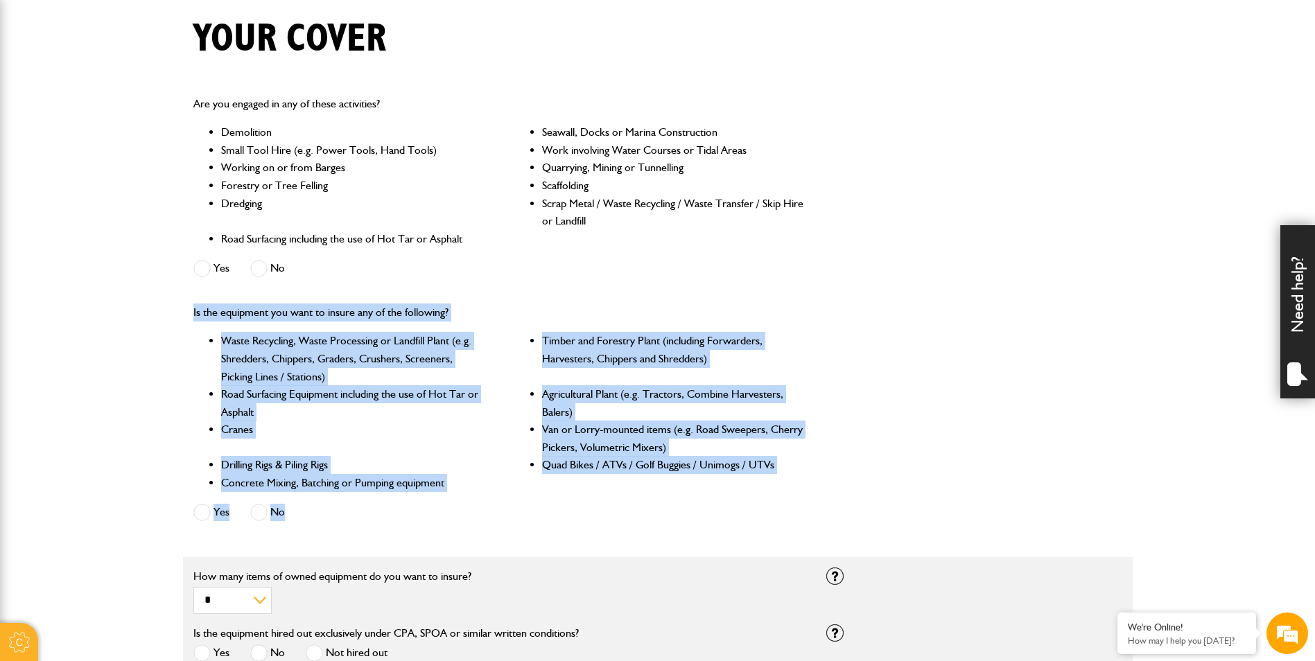 The width and height of the screenshot is (1315, 661). I want to click on label: How many items of owned equipment do you want to insure?, so click(499, 577).